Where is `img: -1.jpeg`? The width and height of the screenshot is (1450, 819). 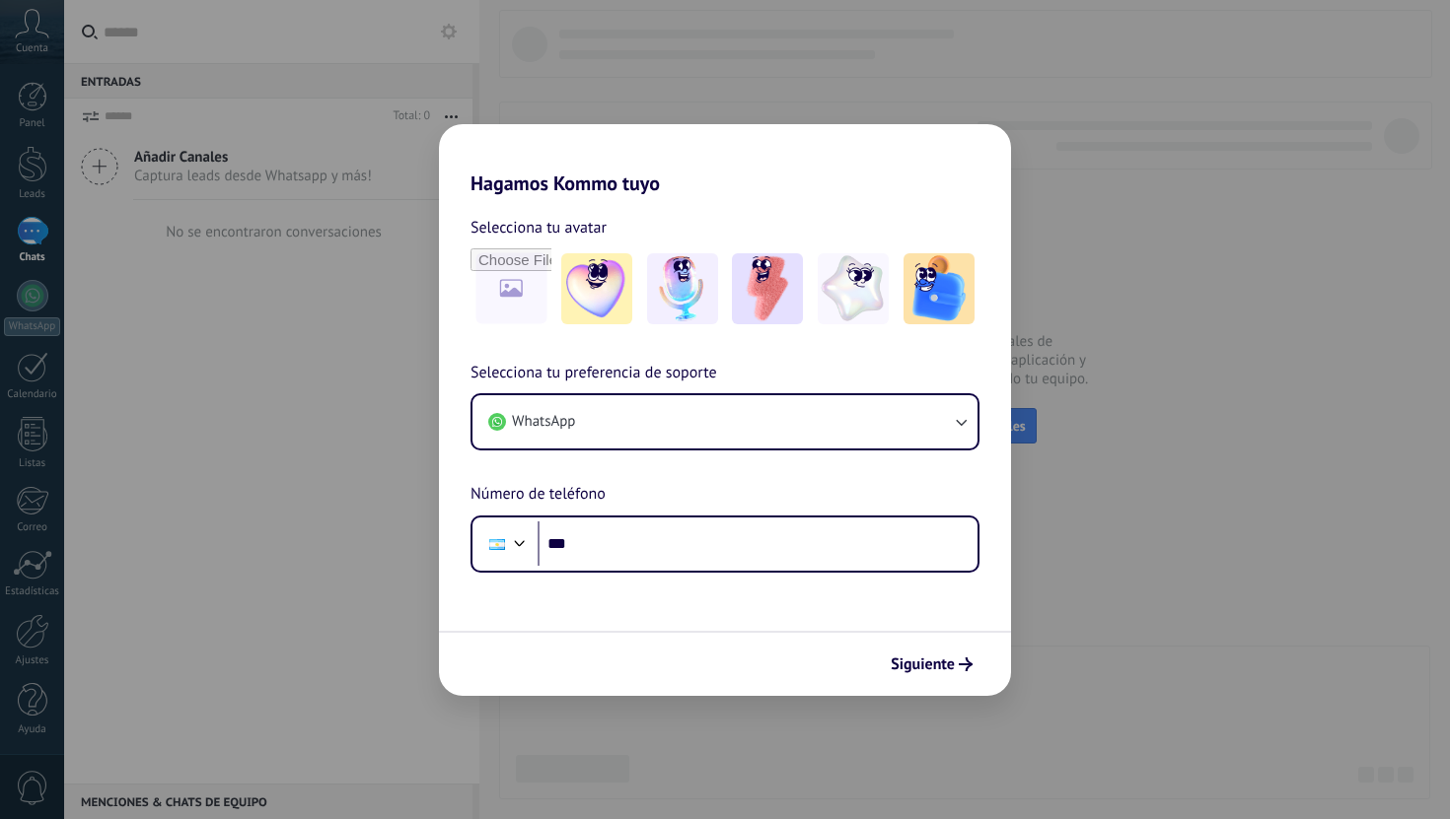
img: -1.jpeg is located at coordinates (597, 289).